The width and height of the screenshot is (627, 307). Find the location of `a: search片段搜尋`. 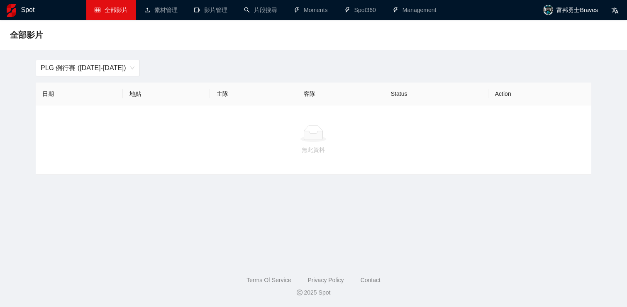

a: search片段搜尋 is located at coordinates (261, 10).